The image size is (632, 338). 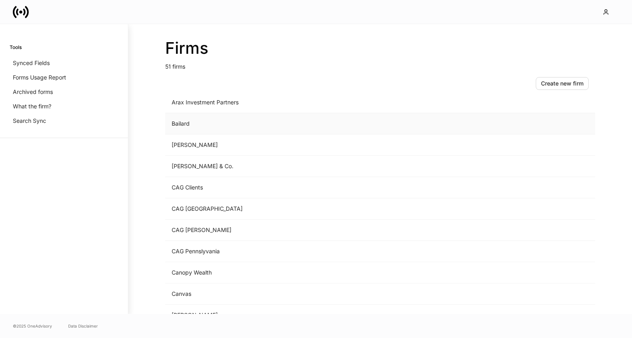 I want to click on td: Canvas, so click(x=314, y=294).